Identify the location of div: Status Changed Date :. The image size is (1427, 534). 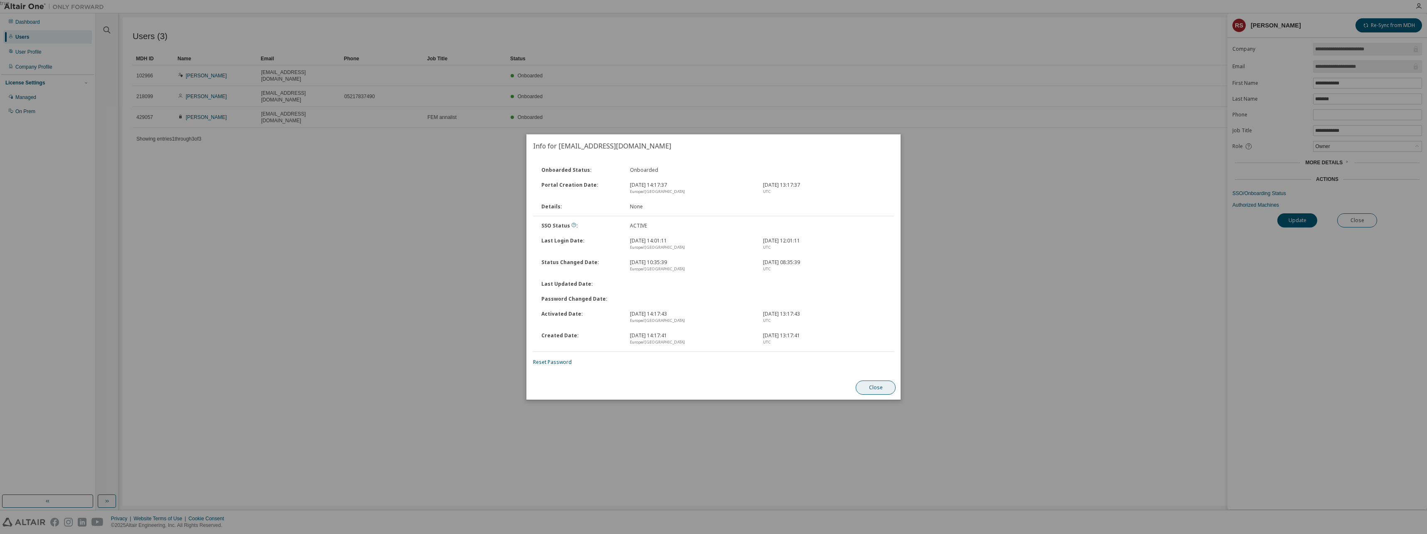
(580, 266).